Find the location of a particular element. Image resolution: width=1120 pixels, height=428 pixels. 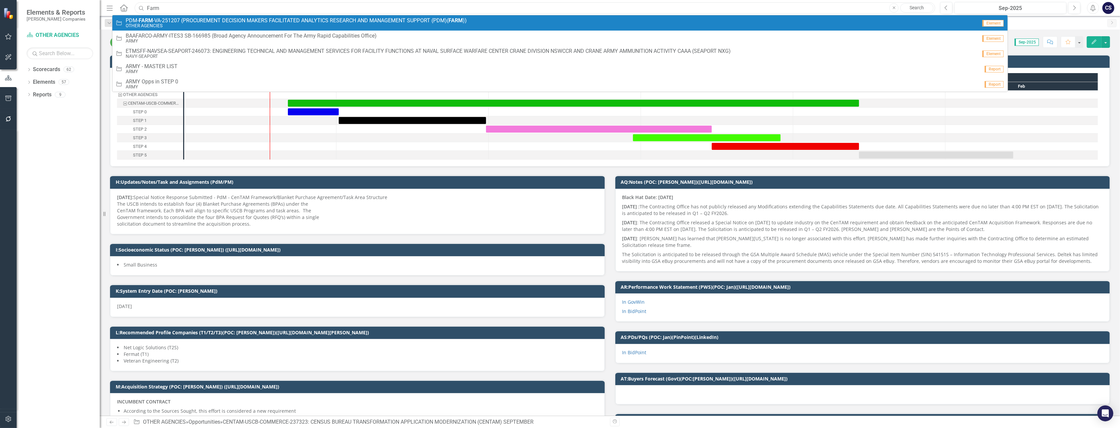

h3: AS:PDs/PQs (POC: Jan)(PinPoint)(LinkedIn) is located at coordinates (864, 337).